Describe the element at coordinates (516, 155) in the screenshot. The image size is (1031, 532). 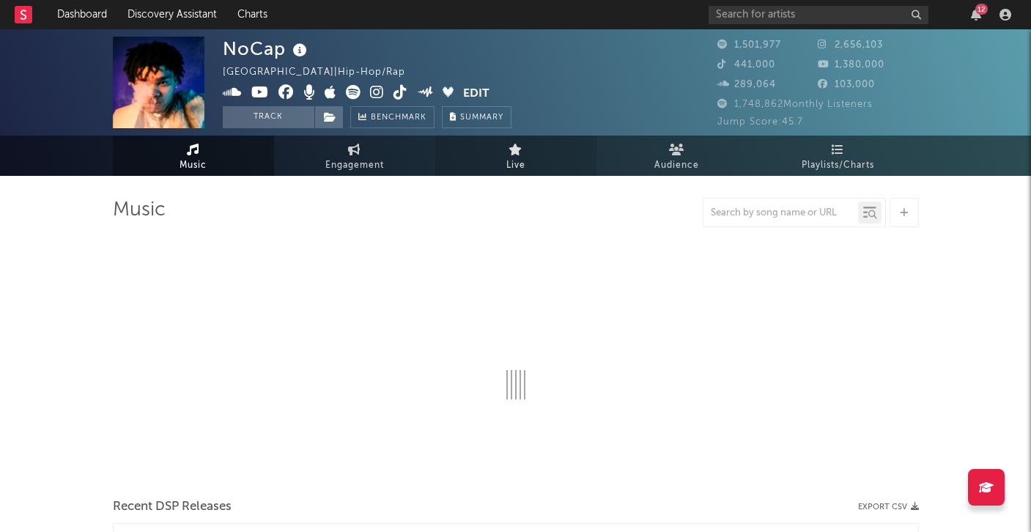
I see `a: Live` at that location.